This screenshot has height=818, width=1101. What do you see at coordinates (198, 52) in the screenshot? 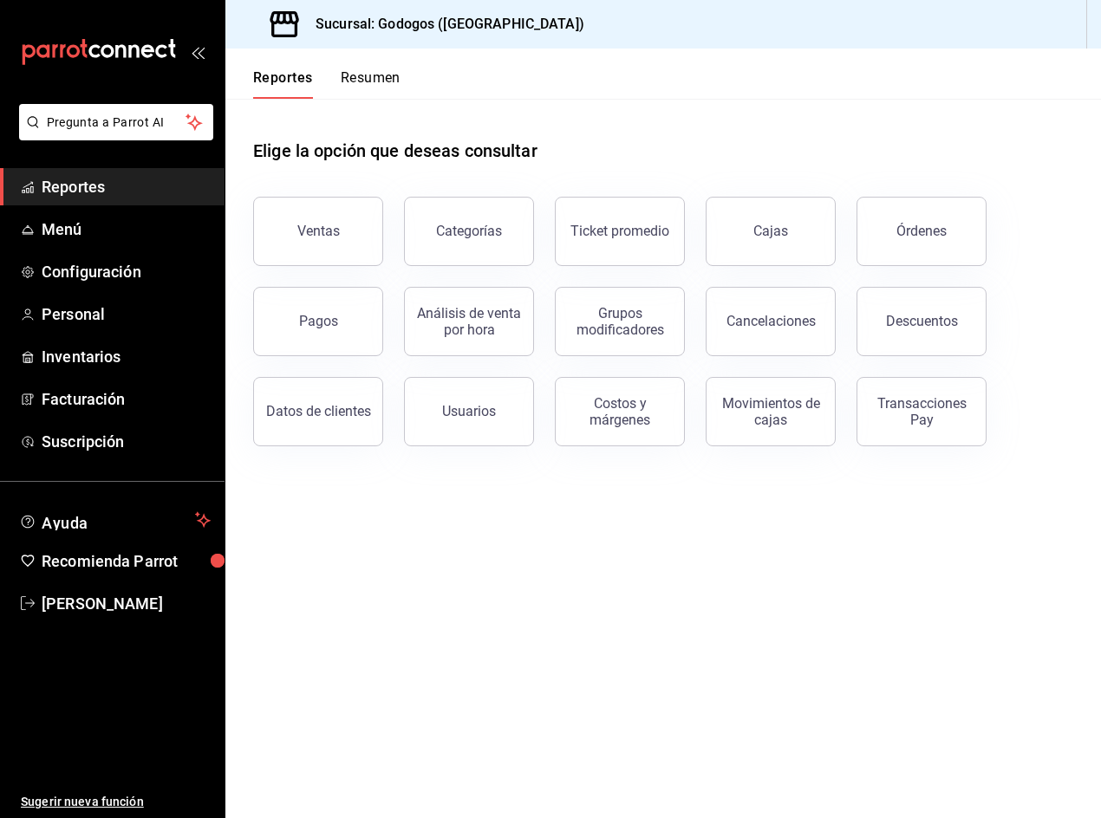
I see `button: open_drawer_menu` at bounding box center [198, 52].